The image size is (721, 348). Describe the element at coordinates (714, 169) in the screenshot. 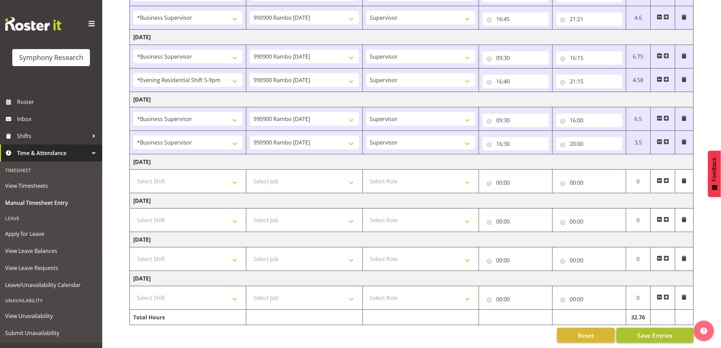

I see `span: Feedback` at that location.